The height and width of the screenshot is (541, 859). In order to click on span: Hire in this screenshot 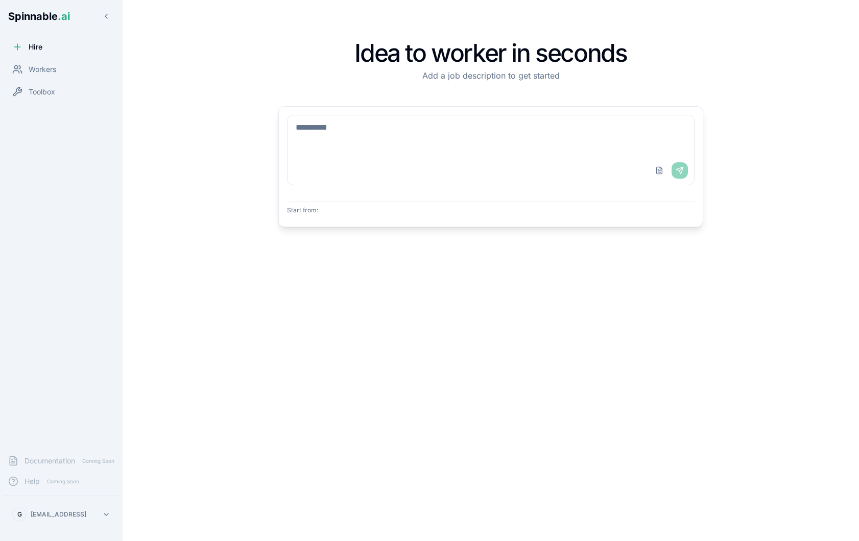, I will do `click(35, 47)`.